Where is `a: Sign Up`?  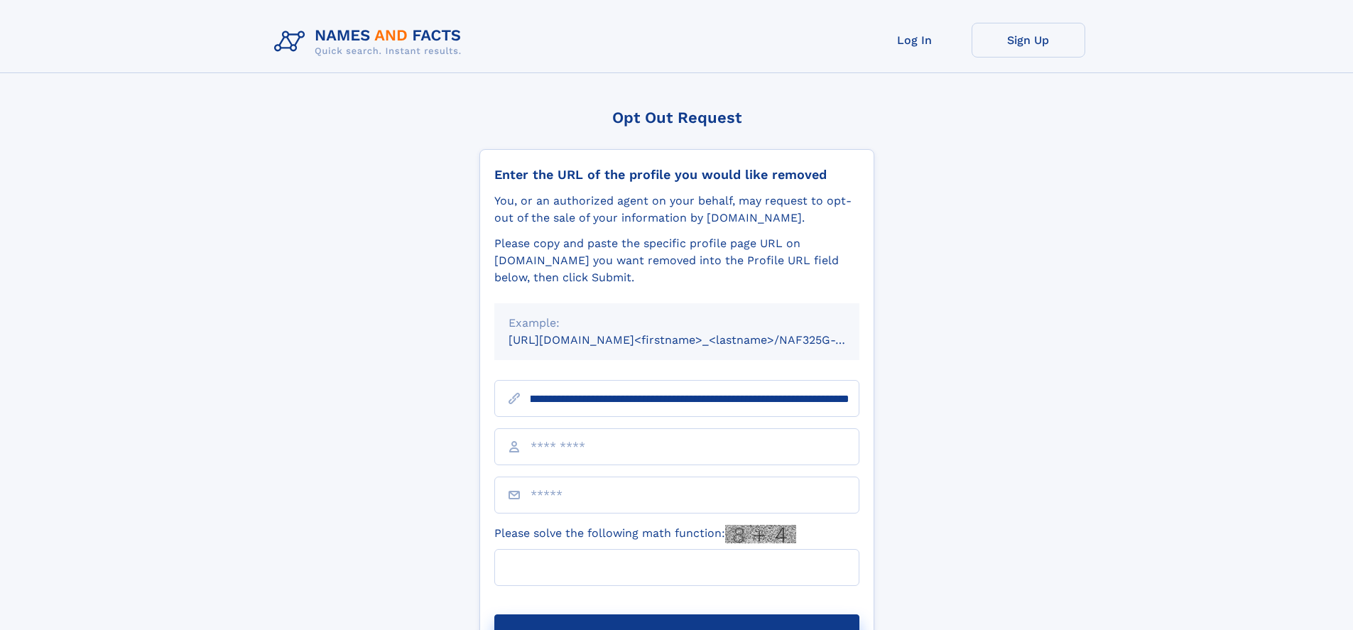
a: Sign Up is located at coordinates (1029, 40).